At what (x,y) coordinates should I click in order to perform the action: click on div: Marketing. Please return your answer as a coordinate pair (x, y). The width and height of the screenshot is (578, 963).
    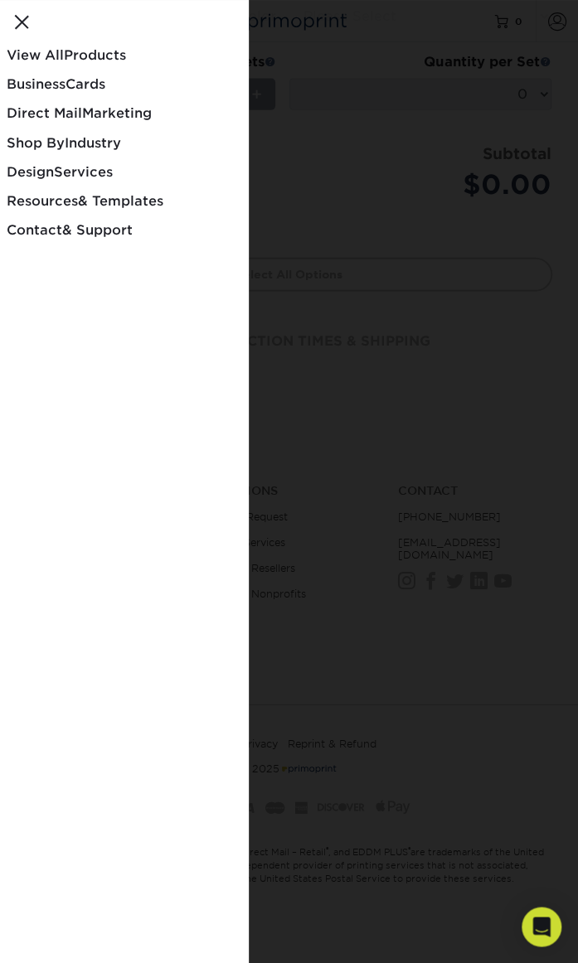
    Looking at the image, I should click on (124, 114).